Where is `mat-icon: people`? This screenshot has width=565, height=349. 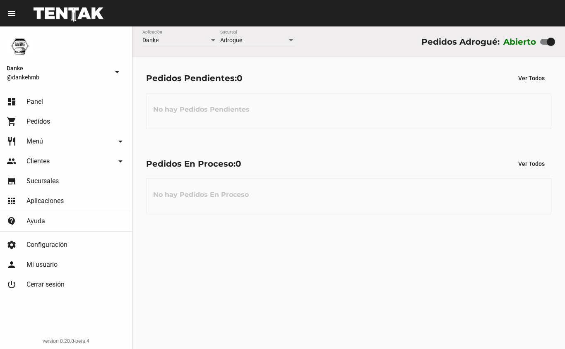
mat-icon: people is located at coordinates (12, 161).